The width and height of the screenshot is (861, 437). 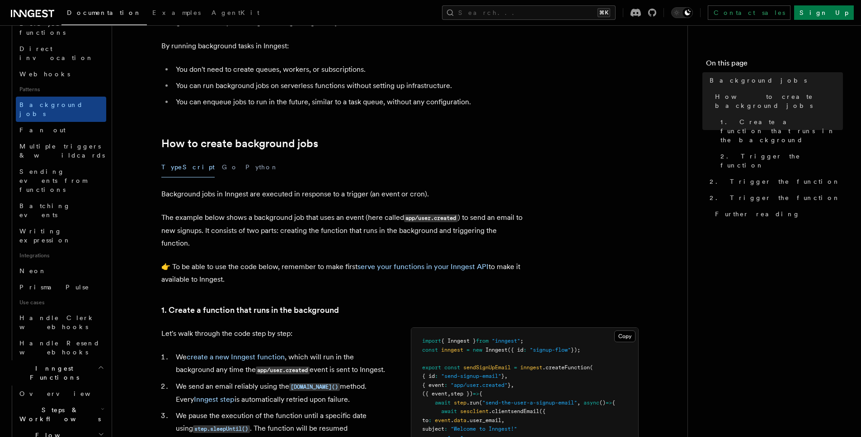 I want to click on span: ({ id, so click(x=515, y=350).